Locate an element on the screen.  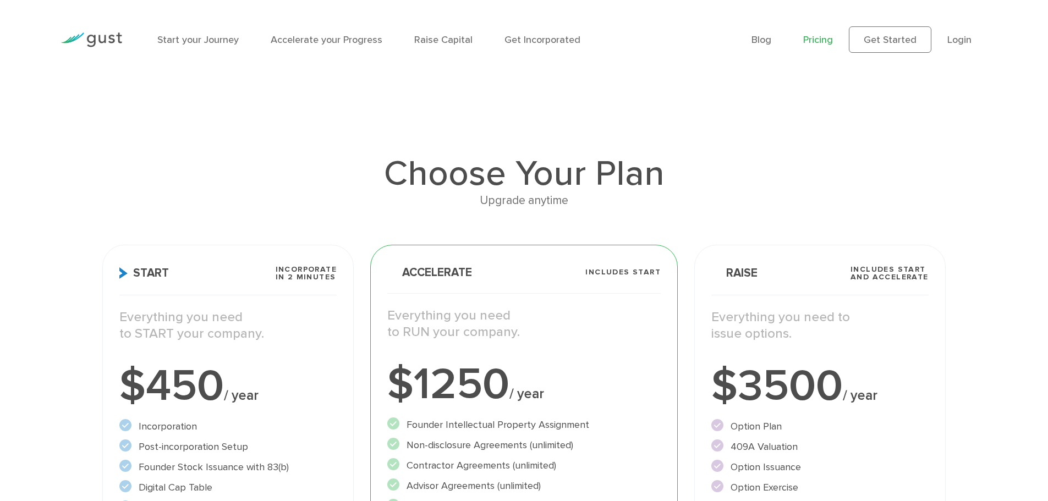
li: Founder Stock Issuance with 83(b) is located at coordinates (228, 467).